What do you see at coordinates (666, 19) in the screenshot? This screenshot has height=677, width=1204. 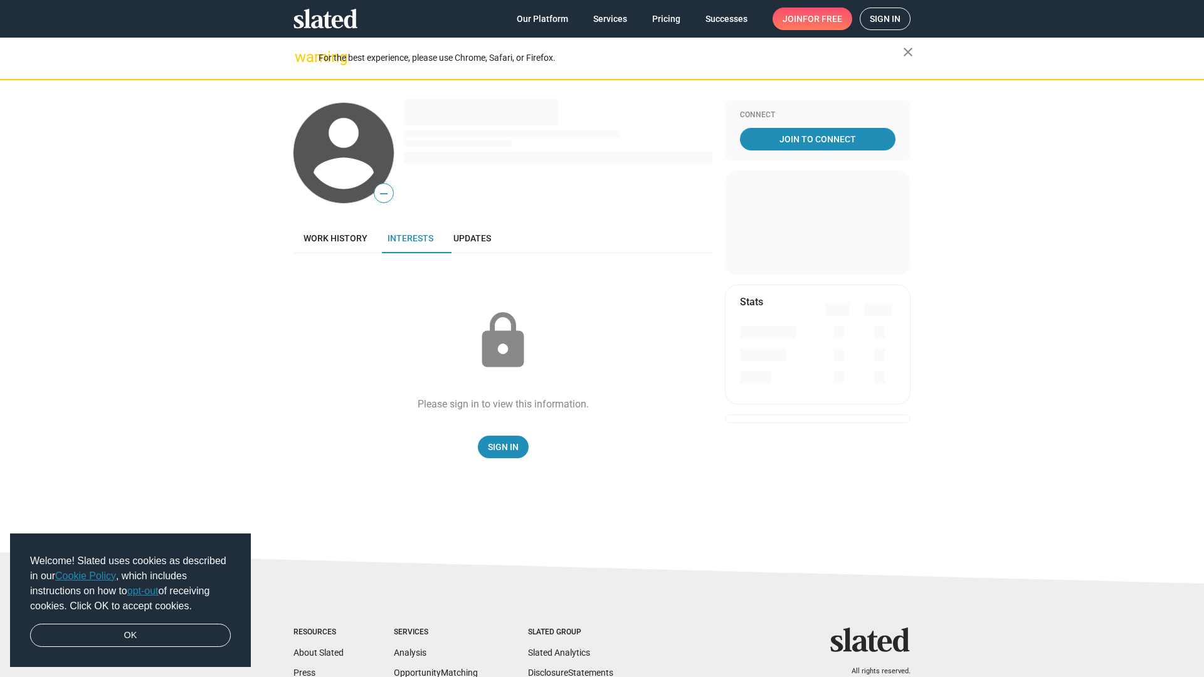 I see `span: Pricing` at bounding box center [666, 19].